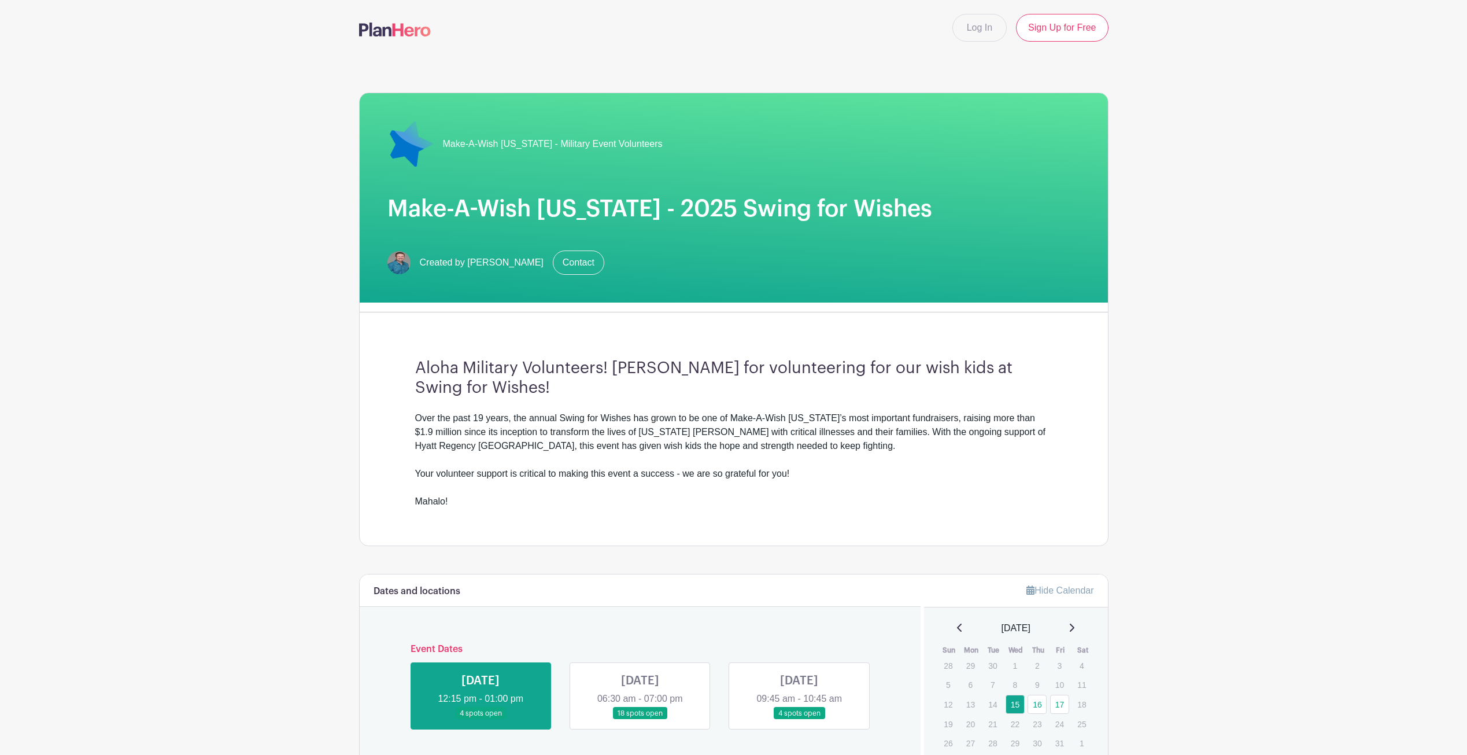  I want to click on a: Contact, so click(578, 263).